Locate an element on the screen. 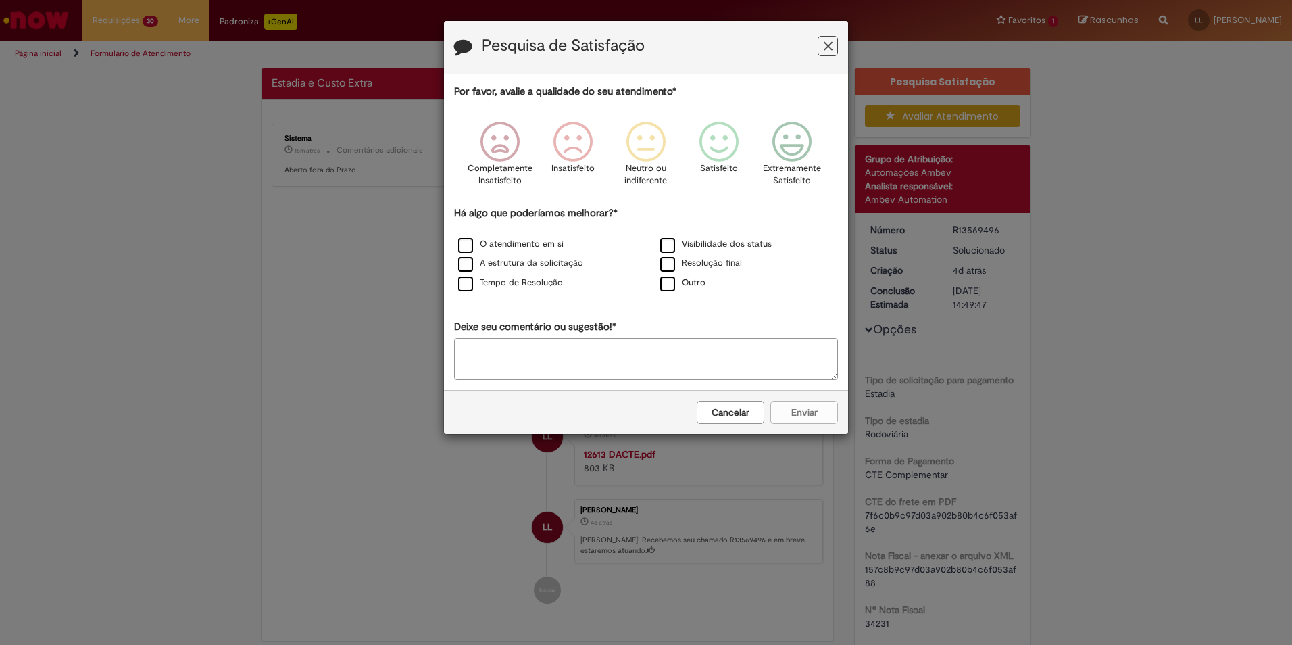 This screenshot has height=645, width=1292. p: Insatisfeito is located at coordinates (573, 168).